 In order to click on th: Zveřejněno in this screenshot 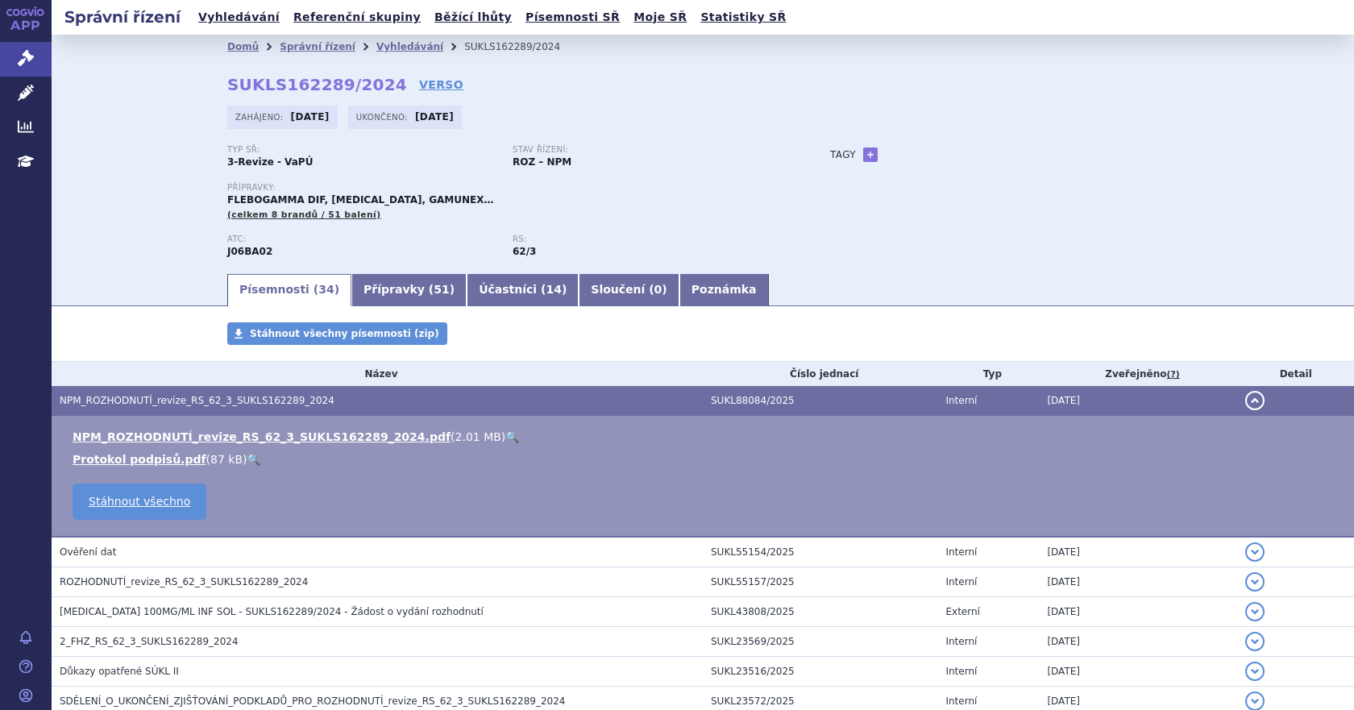, I will do `click(1138, 374)`.